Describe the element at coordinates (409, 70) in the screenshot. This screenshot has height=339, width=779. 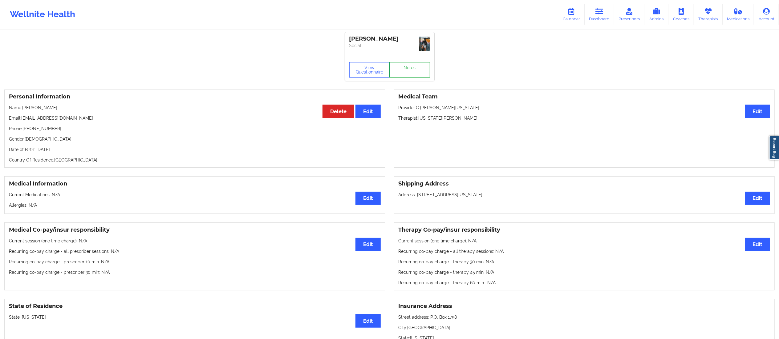
I see `a: Notes` at that location.